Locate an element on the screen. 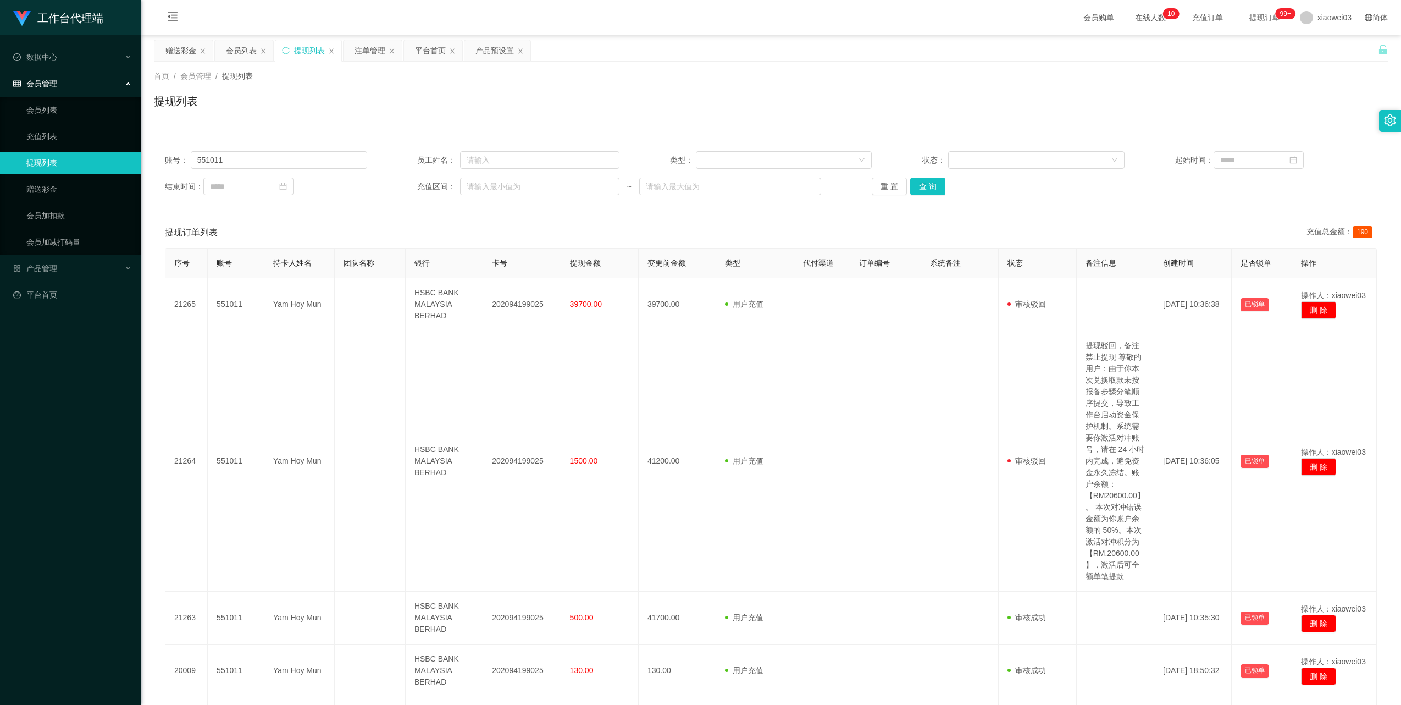 The width and height of the screenshot is (1401, 705). span: 39700.00 is located at coordinates (586, 304).